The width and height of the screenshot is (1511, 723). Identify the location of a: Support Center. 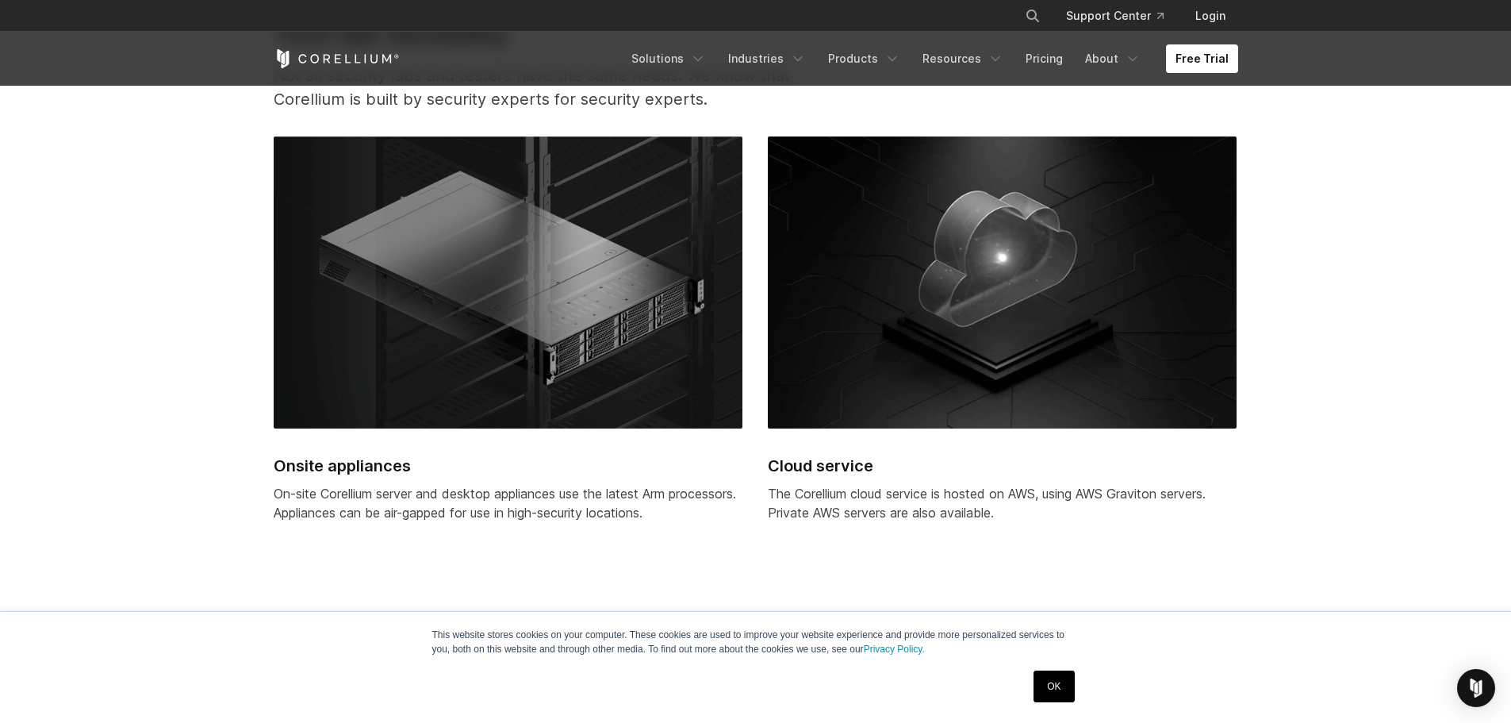
(1114, 16).